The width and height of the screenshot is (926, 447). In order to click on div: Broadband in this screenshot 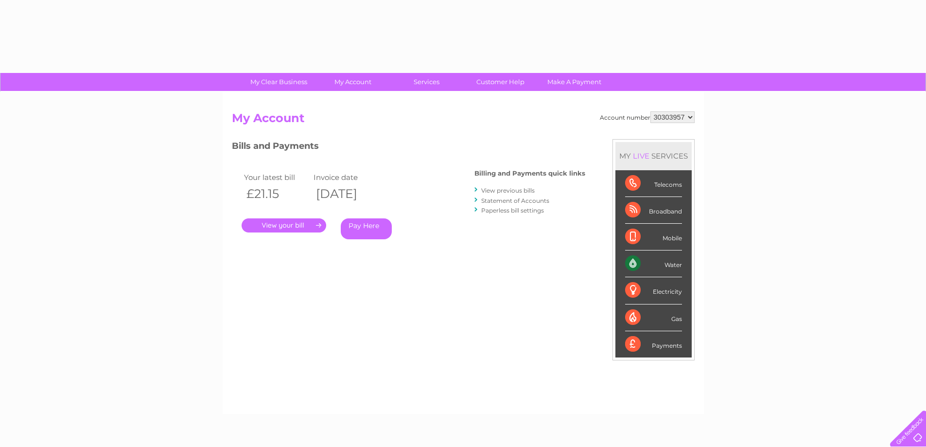, I will do `click(654, 210)`.